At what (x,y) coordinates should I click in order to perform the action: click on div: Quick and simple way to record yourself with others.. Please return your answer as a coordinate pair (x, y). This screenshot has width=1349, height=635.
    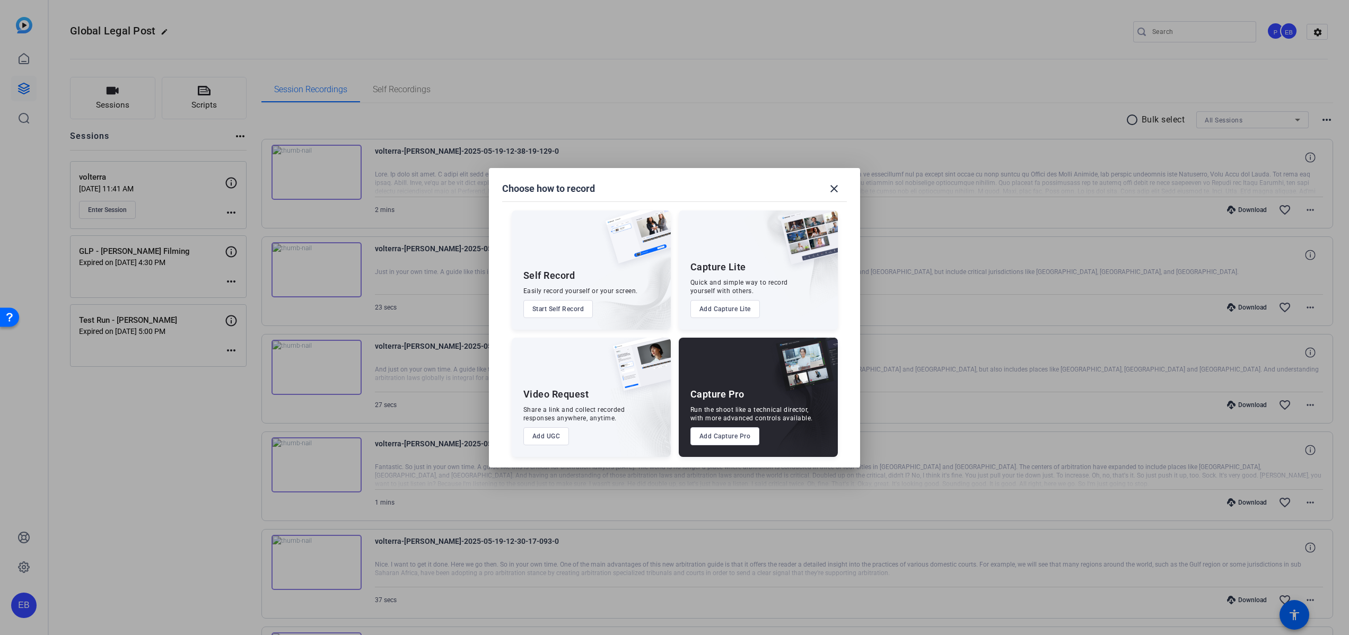
    Looking at the image, I should click on (739, 287).